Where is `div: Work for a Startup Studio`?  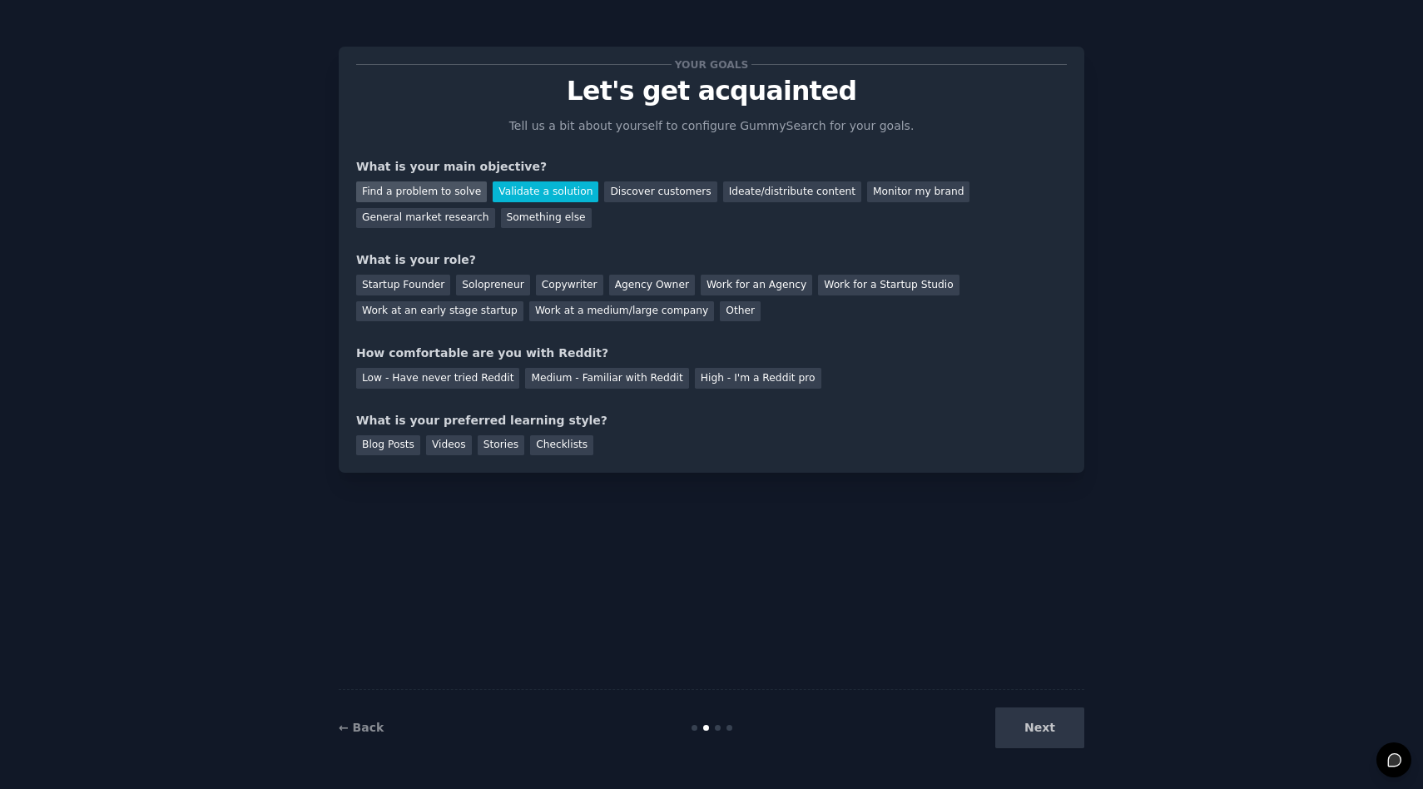 div: Work for a Startup Studio is located at coordinates (888, 285).